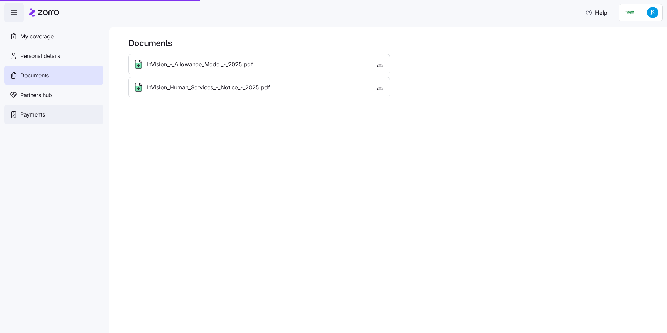 Image resolution: width=667 pixels, height=333 pixels. What do you see at coordinates (596, 13) in the screenshot?
I see `button: Help` at bounding box center [596, 13].